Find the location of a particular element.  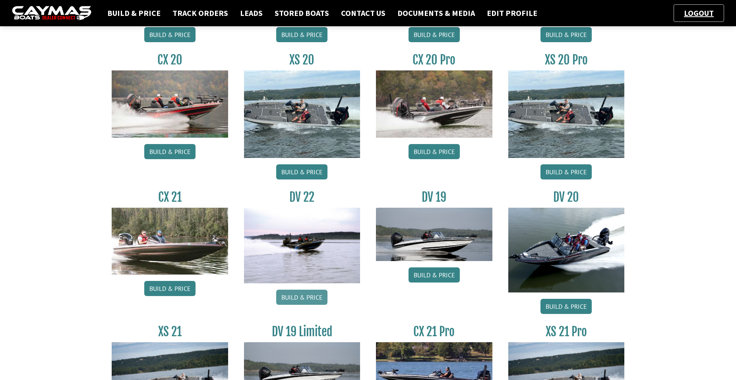

h3: DV 19 Limited is located at coordinates (302, 331).